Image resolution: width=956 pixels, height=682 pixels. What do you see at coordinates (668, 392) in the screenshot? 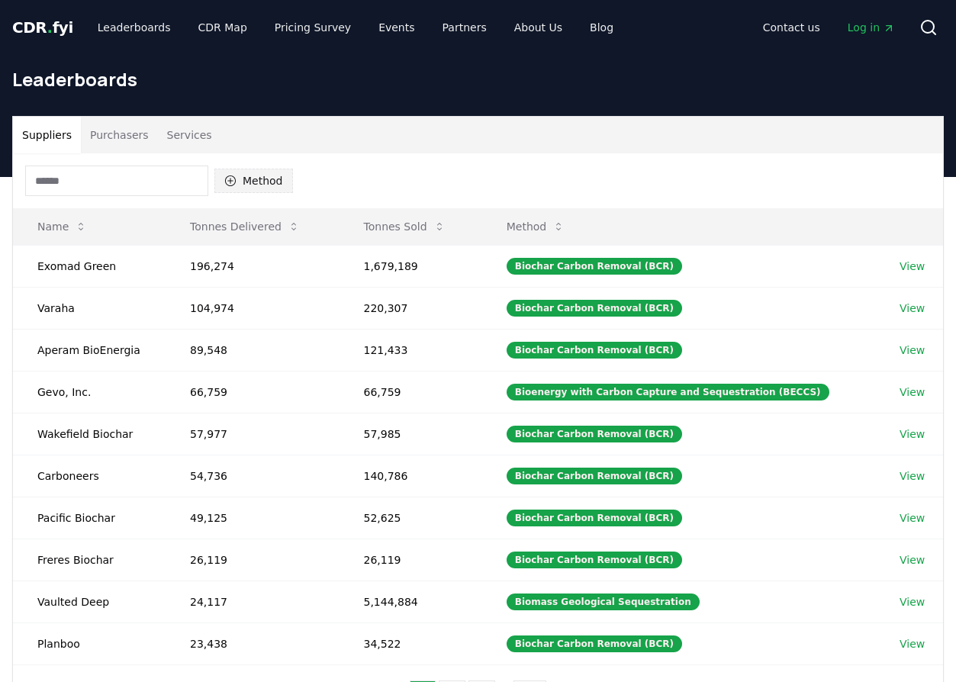
I see `div: Bioenergy with Carbon Capture and Sequestration (BECCS)` at bounding box center [668, 392].